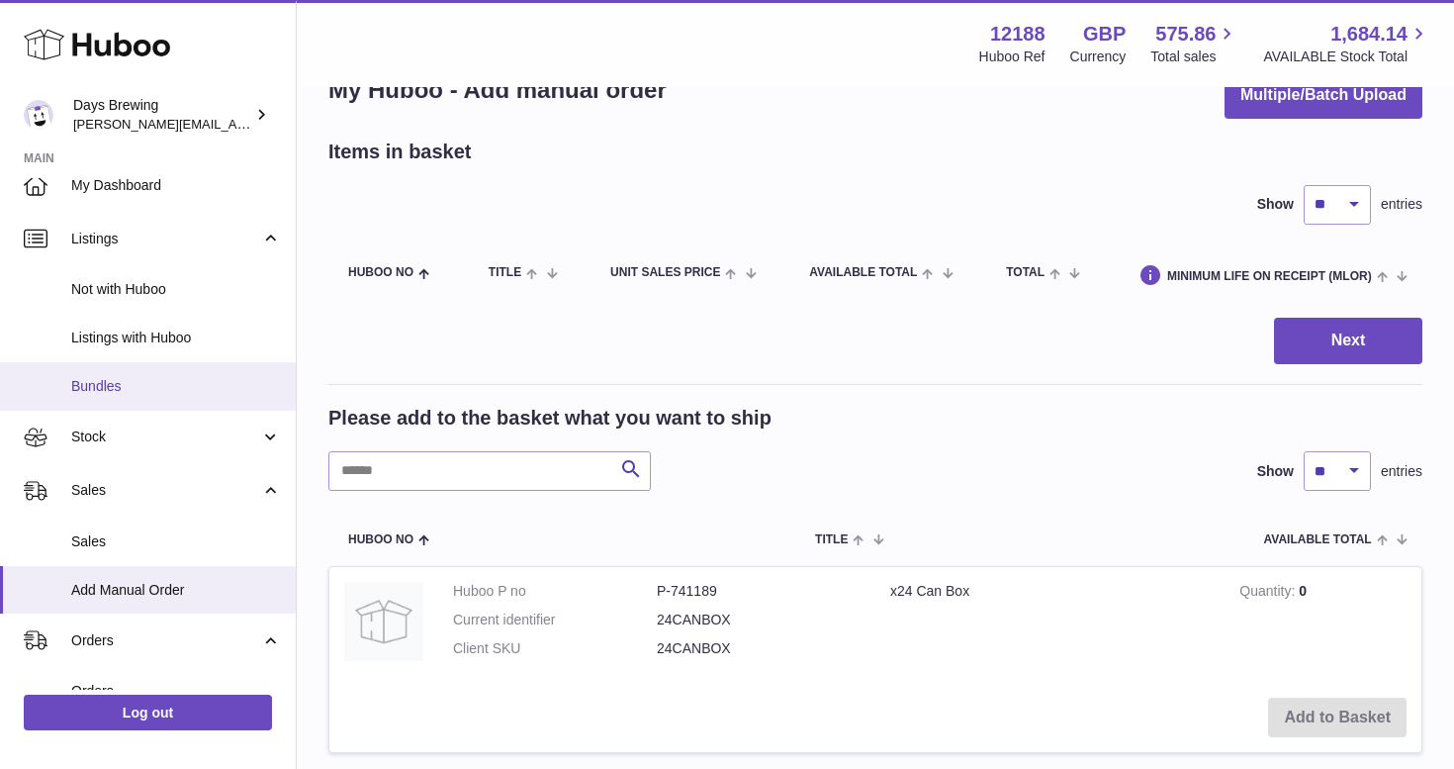  I want to click on div: Days Brewing, so click(162, 115).